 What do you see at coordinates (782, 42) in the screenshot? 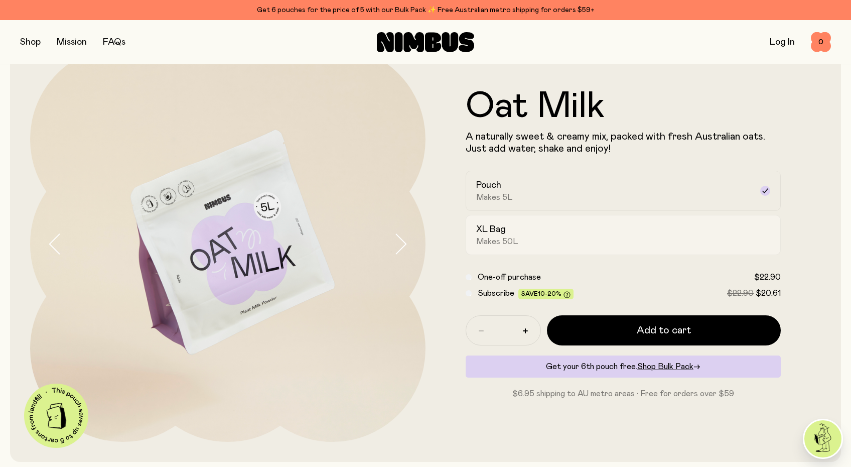
I see `a: Log In` at bounding box center [782, 42].